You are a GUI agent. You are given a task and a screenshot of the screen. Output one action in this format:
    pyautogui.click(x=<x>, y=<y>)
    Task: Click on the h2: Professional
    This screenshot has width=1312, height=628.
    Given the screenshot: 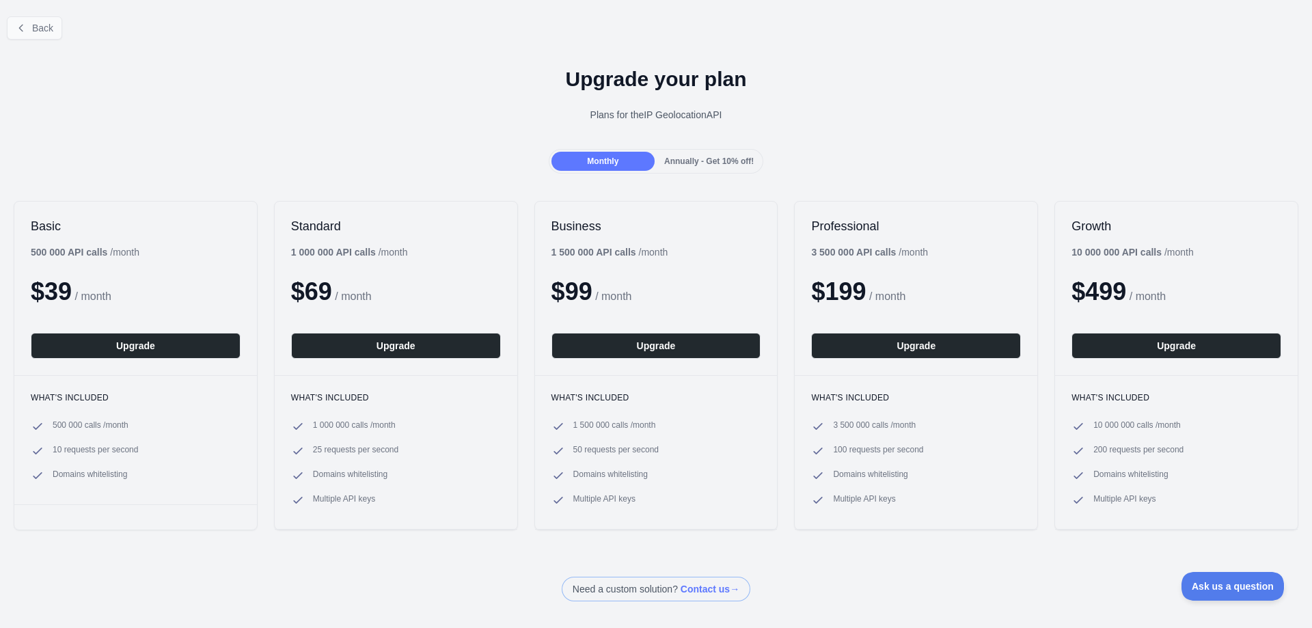 What is the action you would take?
    pyautogui.click(x=916, y=226)
    